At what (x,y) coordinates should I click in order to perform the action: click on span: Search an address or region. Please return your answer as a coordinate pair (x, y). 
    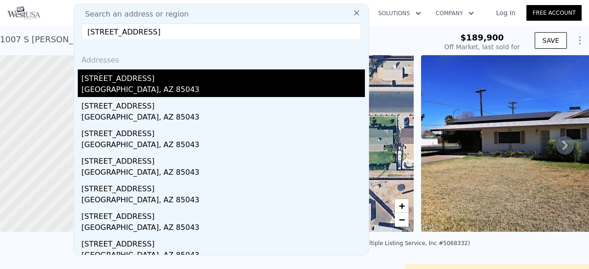
    Looking at the image, I should click on (133, 14).